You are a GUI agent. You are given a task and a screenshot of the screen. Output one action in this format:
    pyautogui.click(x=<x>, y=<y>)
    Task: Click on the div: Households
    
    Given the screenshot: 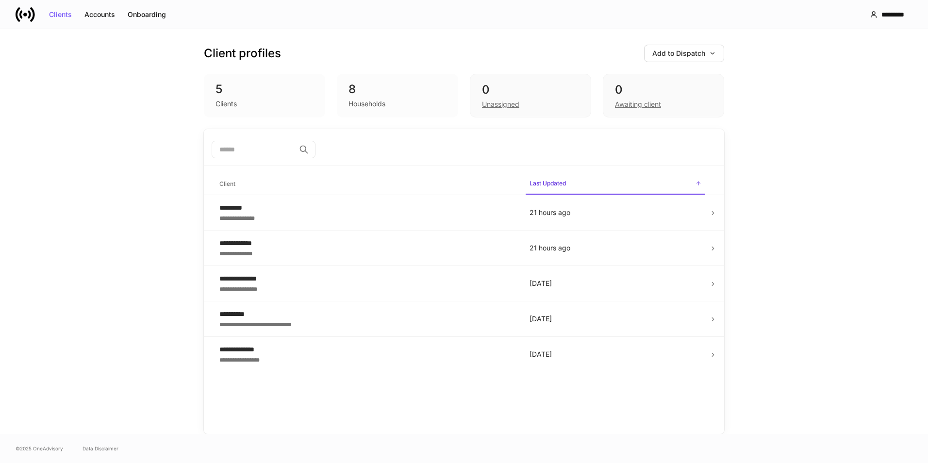 What is the action you would take?
    pyautogui.click(x=367, y=104)
    